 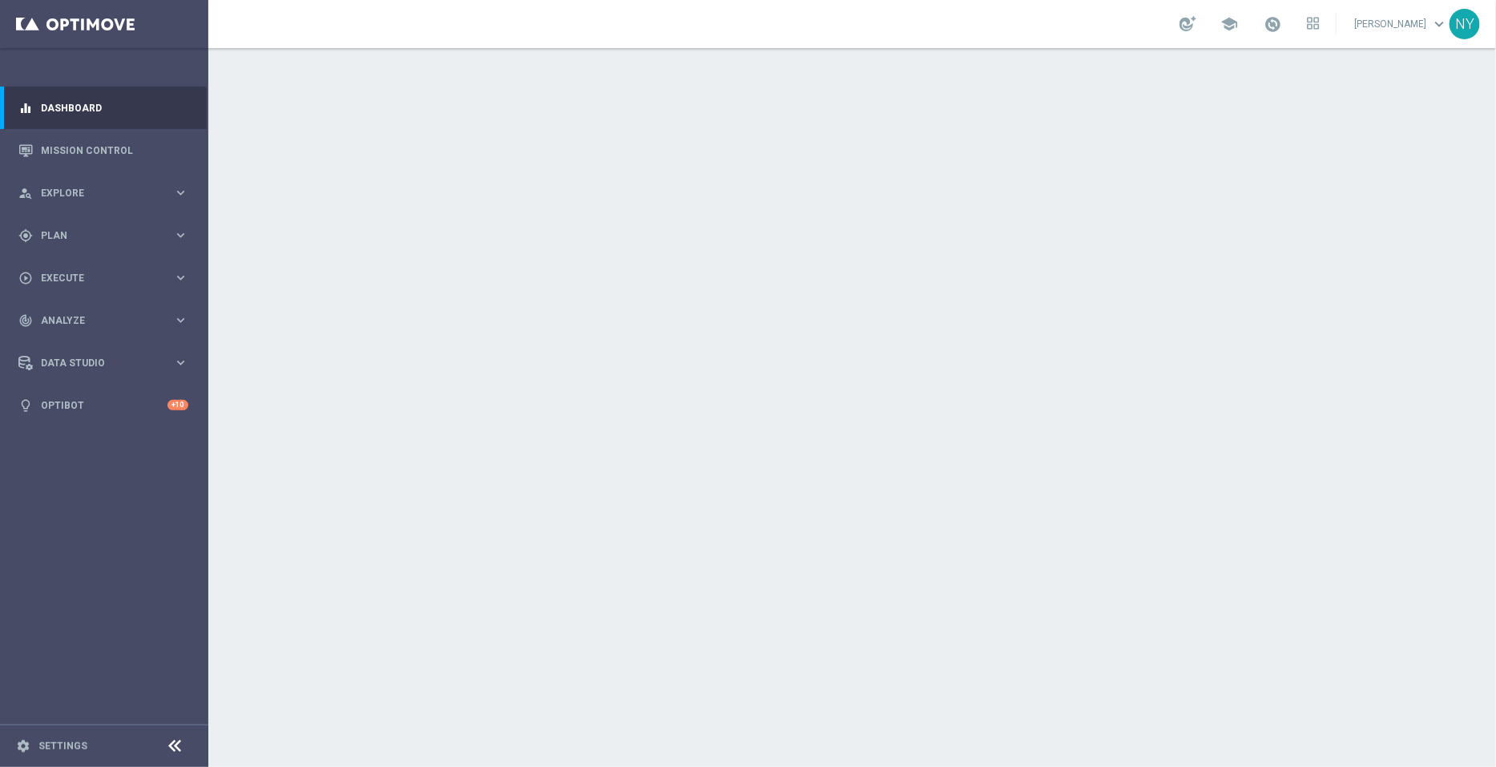 I want to click on a: Settings, so click(x=63, y=746).